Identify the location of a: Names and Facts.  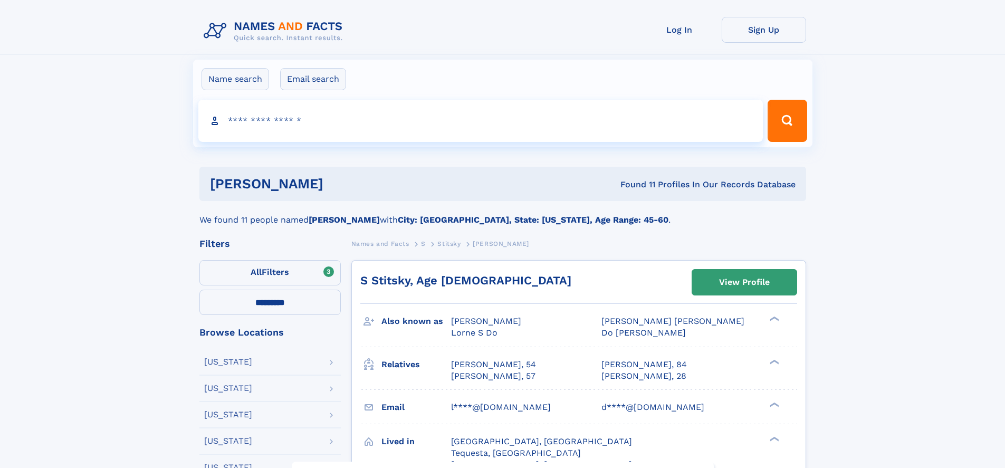
(380, 243).